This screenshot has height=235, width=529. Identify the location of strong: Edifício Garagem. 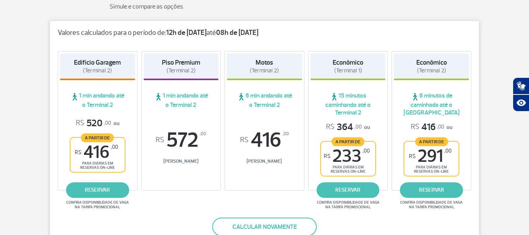
(97, 62).